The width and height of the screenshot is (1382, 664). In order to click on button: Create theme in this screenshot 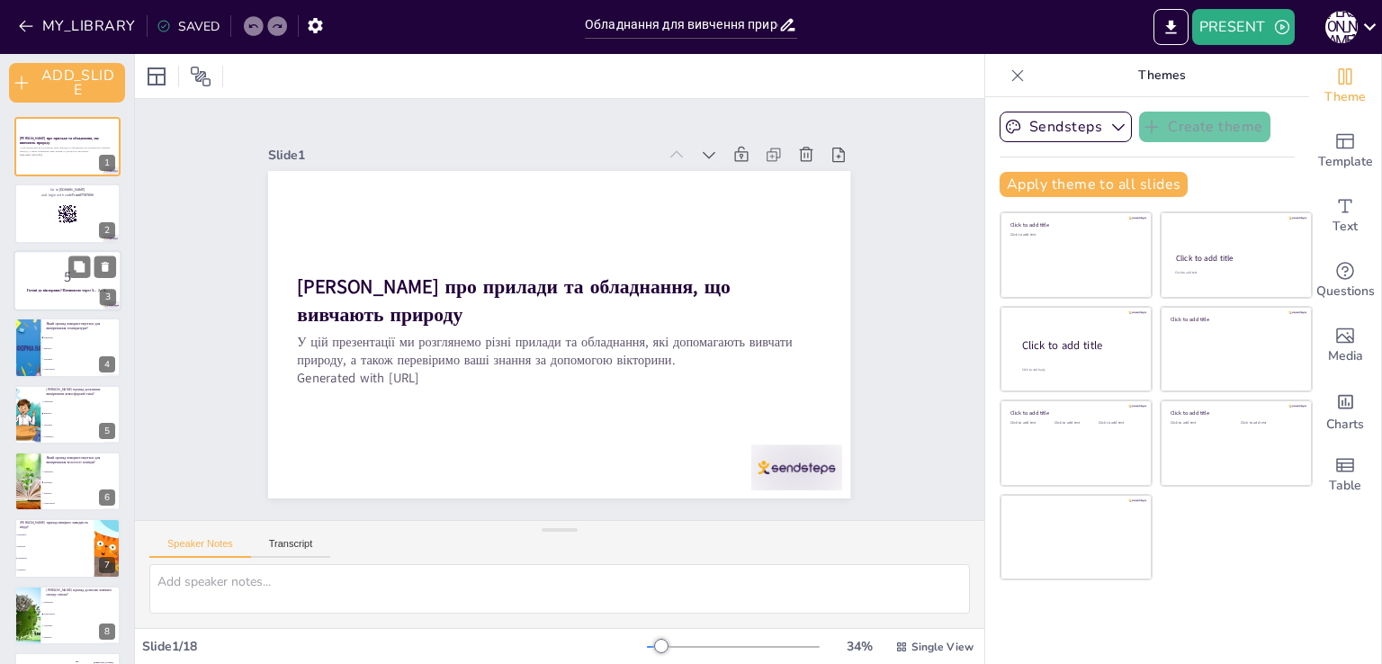, I will do `click(1205, 127)`.